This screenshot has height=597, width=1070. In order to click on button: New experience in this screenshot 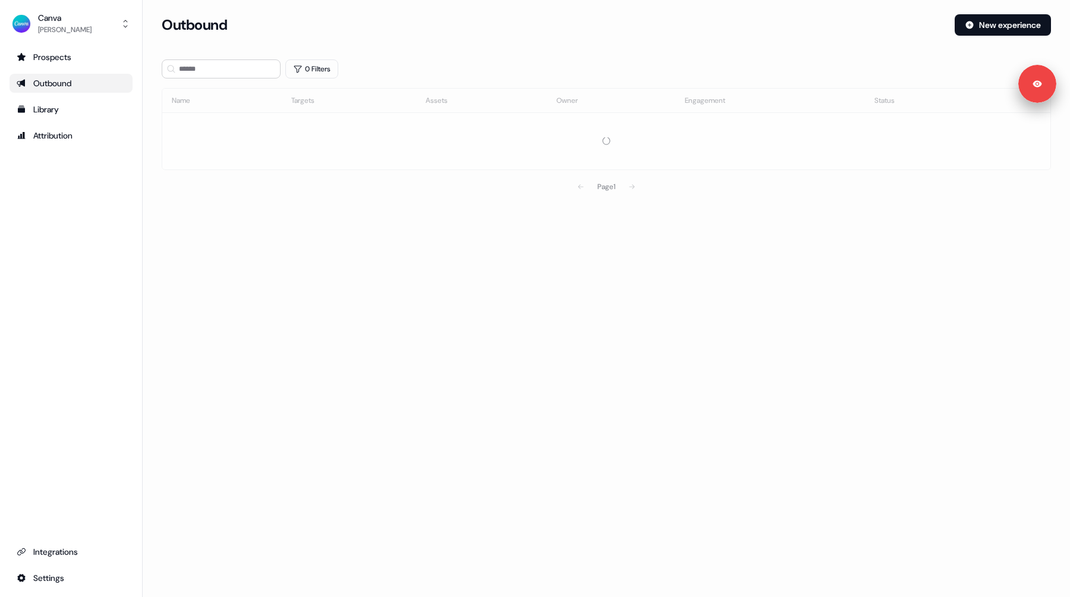, I will do `click(1003, 25)`.